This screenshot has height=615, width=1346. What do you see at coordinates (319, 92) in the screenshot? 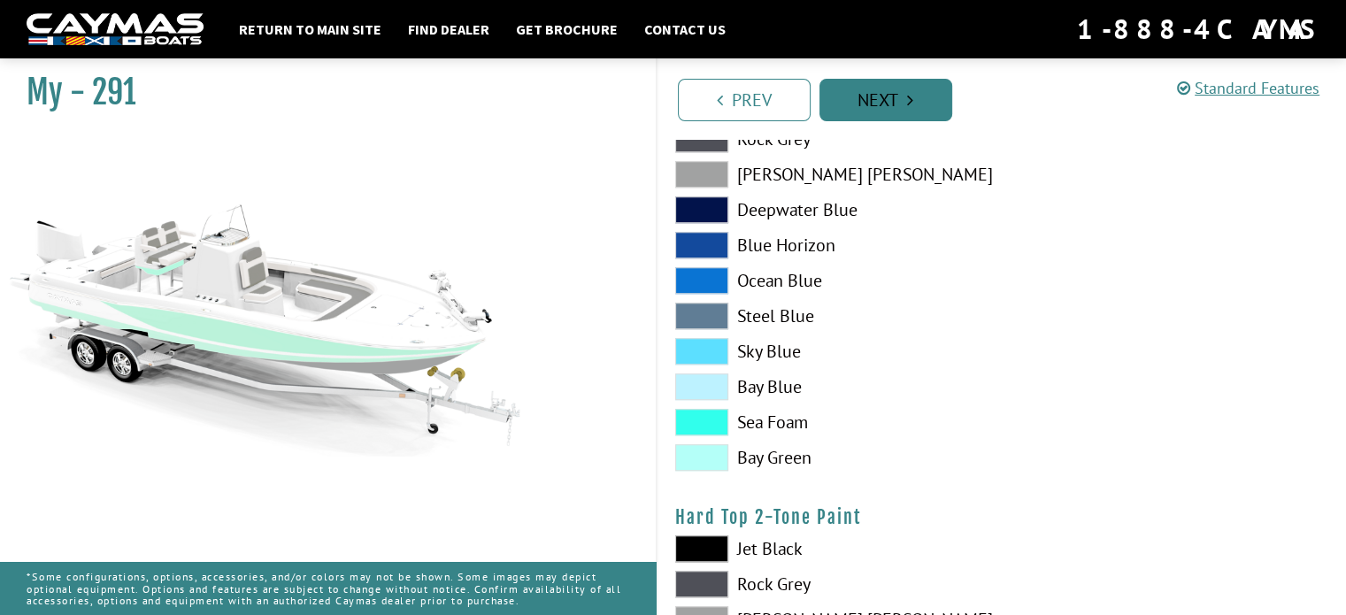
I see `h1: My - 291` at bounding box center [319, 92].